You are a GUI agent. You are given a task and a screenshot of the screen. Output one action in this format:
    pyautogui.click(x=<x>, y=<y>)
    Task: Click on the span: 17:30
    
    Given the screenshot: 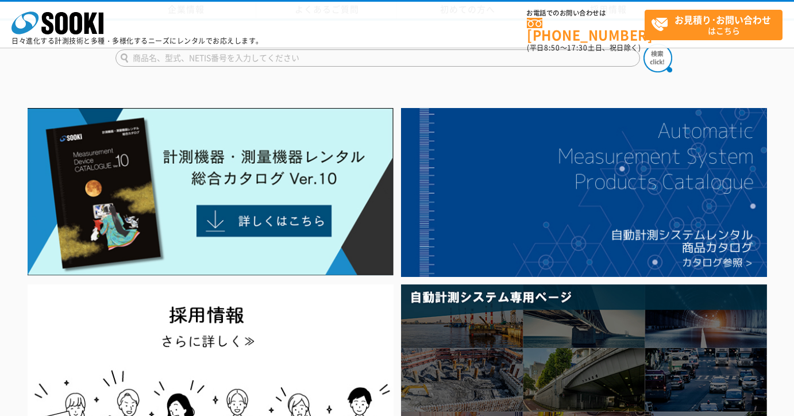 What is the action you would take?
    pyautogui.click(x=577, y=48)
    